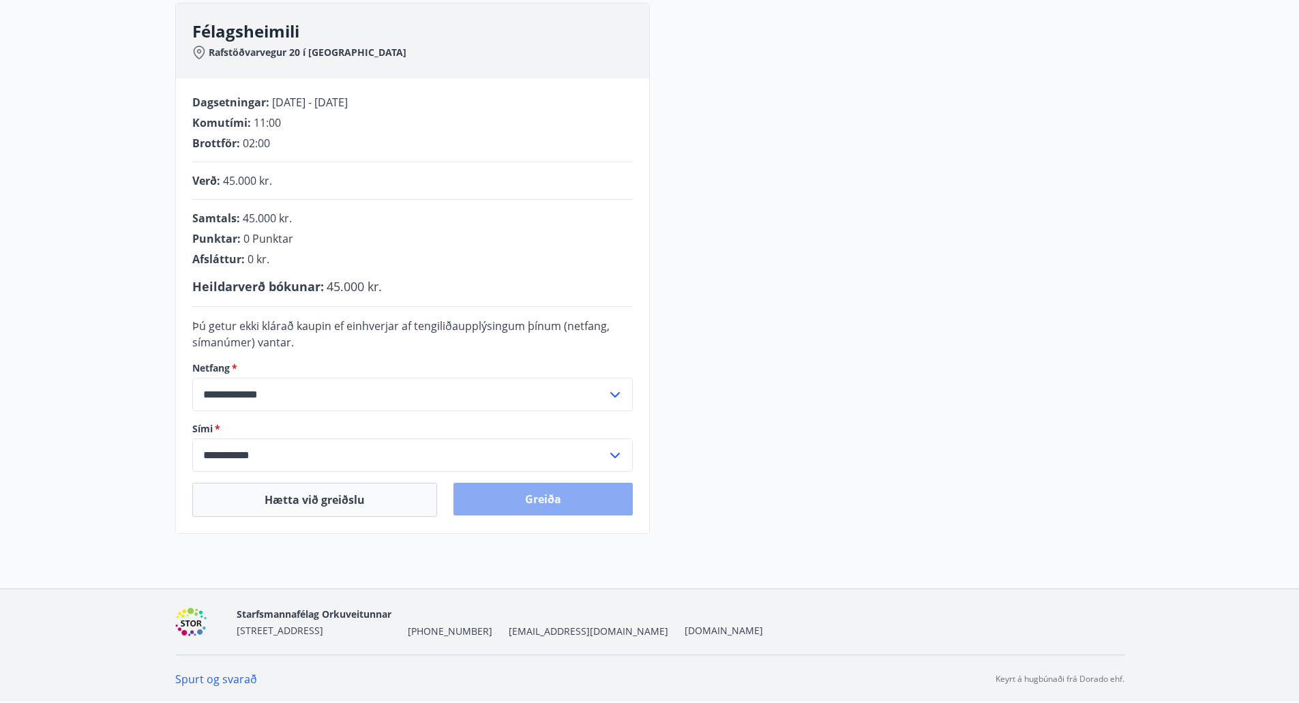 This screenshot has height=703, width=1299. I want to click on span: Punktar :, so click(216, 239).